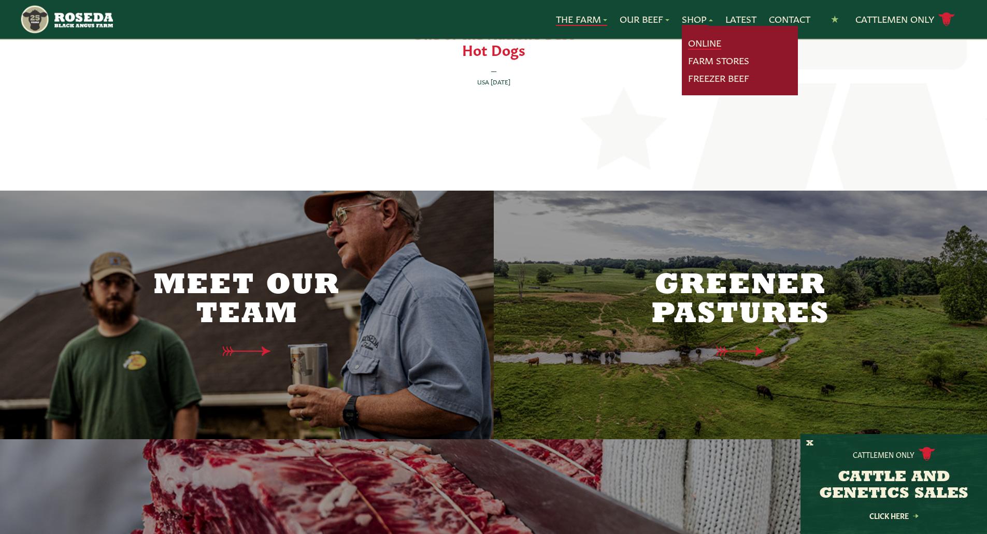 The height and width of the screenshot is (534, 987). What do you see at coordinates (894, 516) in the screenshot?
I see `a: Click Here` at bounding box center [894, 516].